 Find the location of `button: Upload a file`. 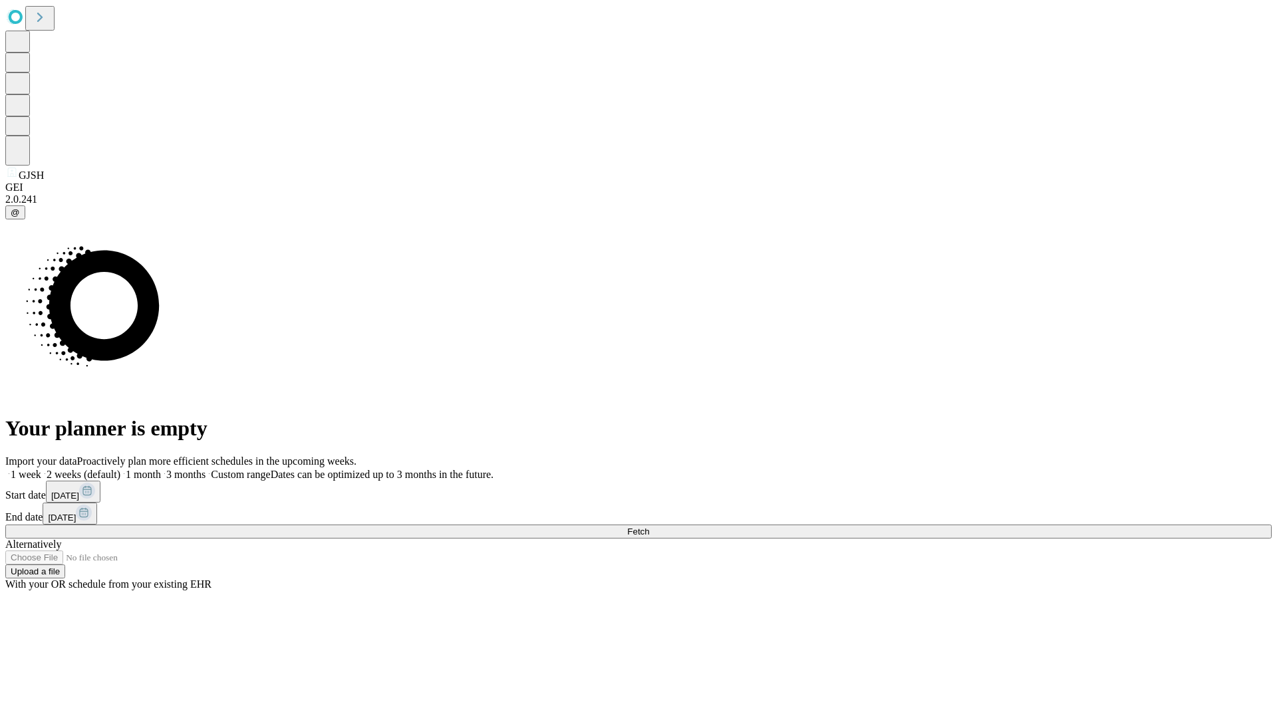

button: Upload a file is located at coordinates (35, 571).